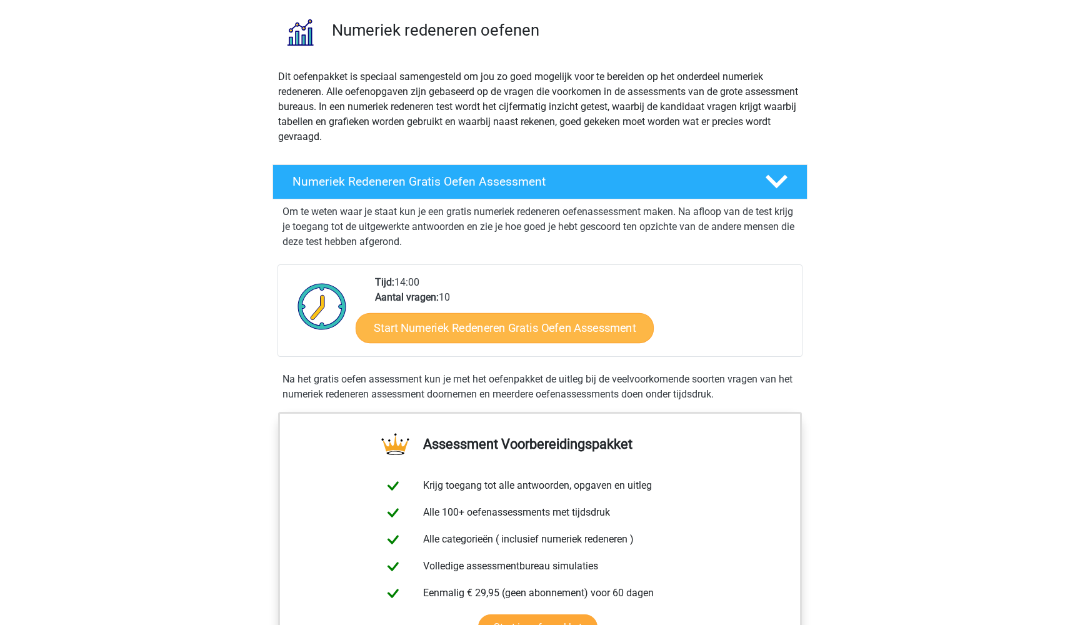  What do you see at coordinates (540, 182) in the screenshot?
I see `a: Numeriek Redeneren Gratis Oefen Assessment` at bounding box center [540, 182].